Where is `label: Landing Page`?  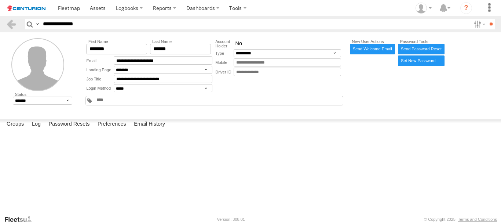 label: Landing Page is located at coordinates (100, 70).